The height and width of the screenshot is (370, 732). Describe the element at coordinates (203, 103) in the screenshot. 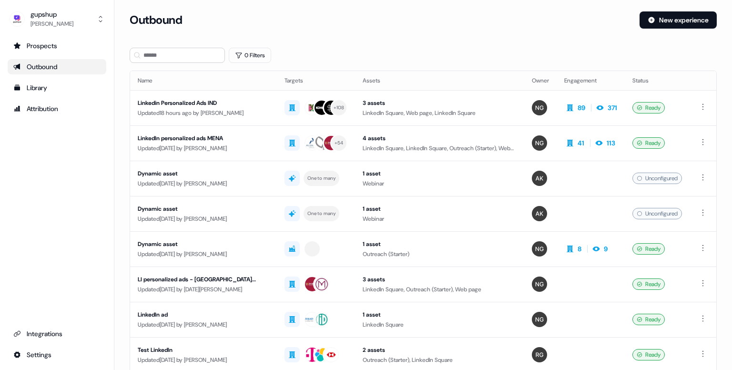

I see `div: Linkedin Personalized Ads IND` at that location.